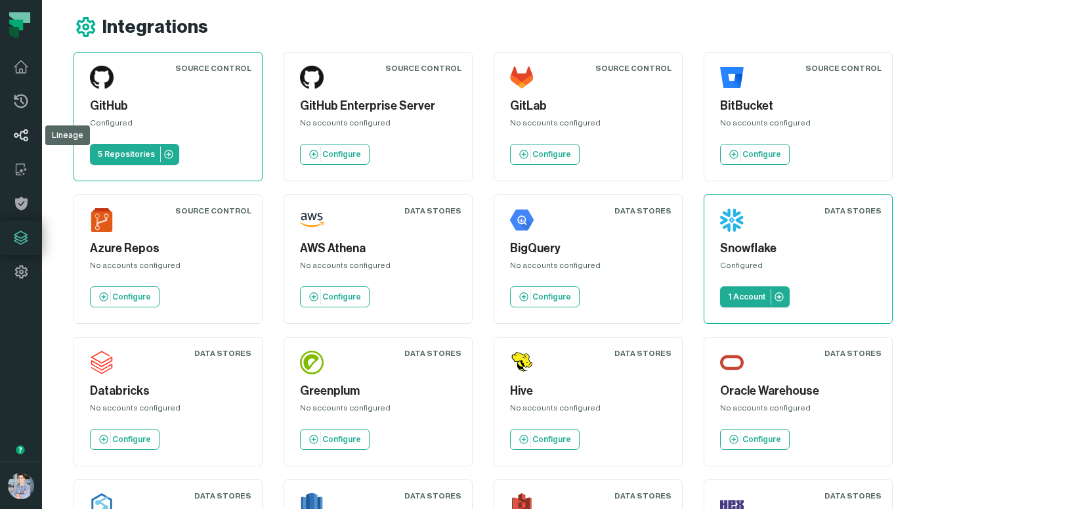  What do you see at coordinates (522, 220) in the screenshot?
I see `img: BigQuery` at bounding box center [522, 220].